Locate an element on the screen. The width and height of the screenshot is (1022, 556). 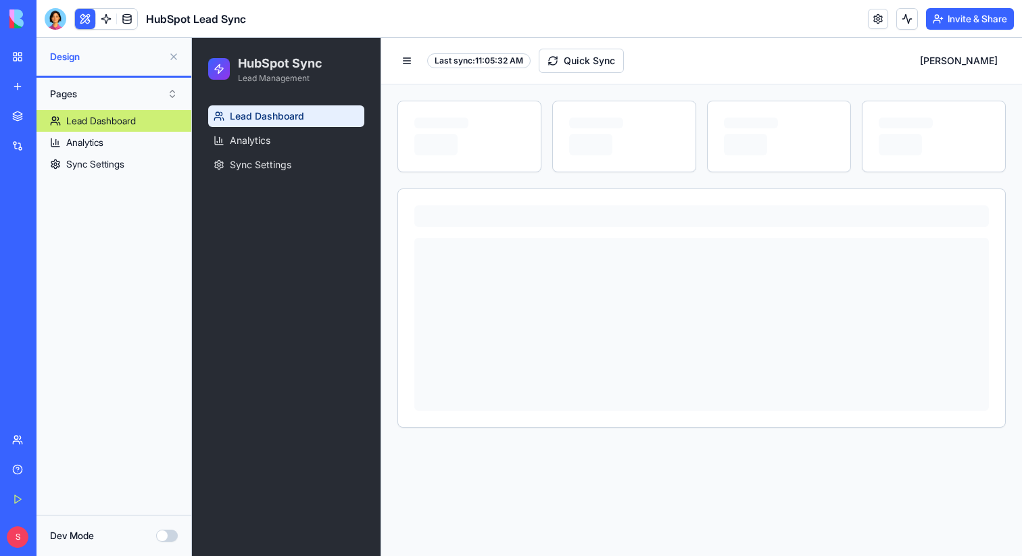
span: Lead Dashboard is located at coordinates (75, 78).